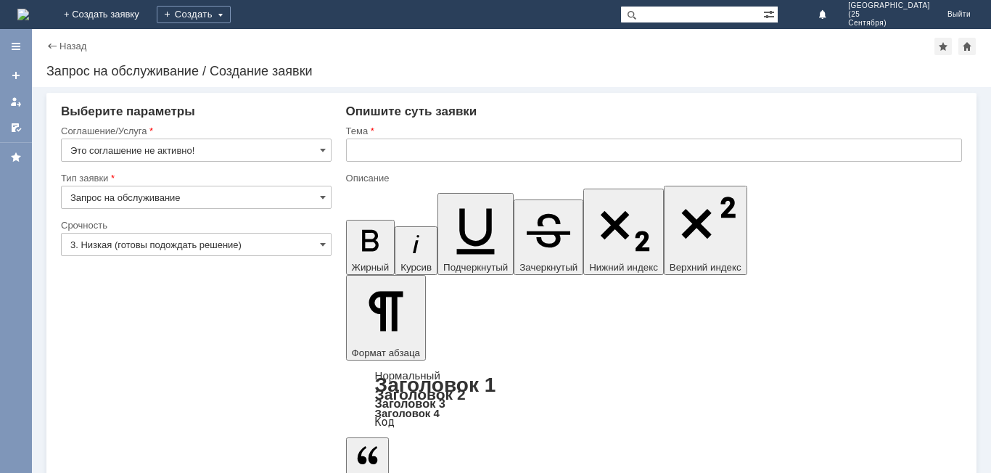  Describe the element at coordinates (435, 385) in the screenshot. I see `a: Заголовок 1` at that location.